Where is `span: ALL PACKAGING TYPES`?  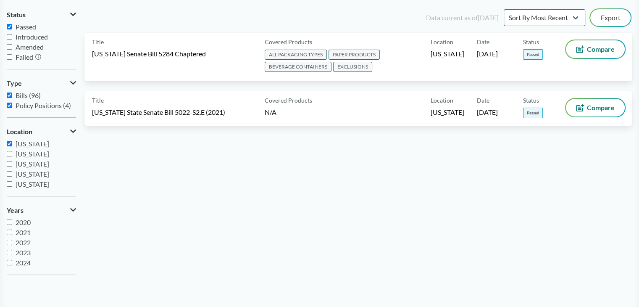 span: ALL PACKAGING TYPES is located at coordinates (296, 55).